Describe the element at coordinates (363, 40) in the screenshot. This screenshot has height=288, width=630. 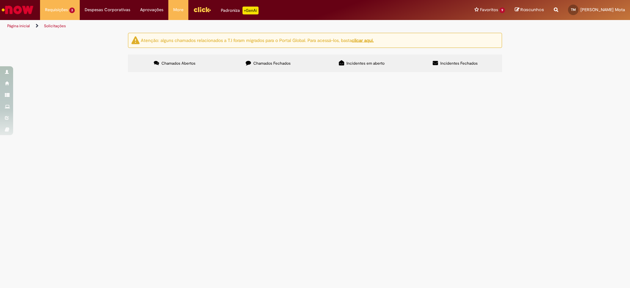
I see `u: clicar aqui.` at that location.